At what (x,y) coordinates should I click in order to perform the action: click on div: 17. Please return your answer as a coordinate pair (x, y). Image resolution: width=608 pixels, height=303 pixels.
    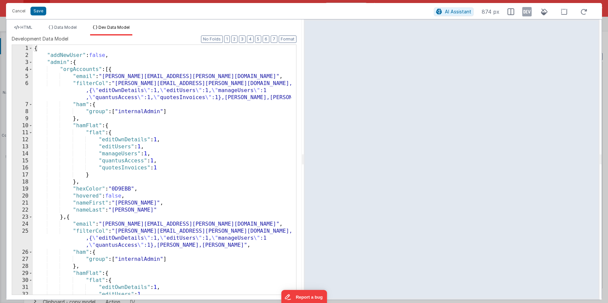
    Looking at the image, I should click on (22, 175).